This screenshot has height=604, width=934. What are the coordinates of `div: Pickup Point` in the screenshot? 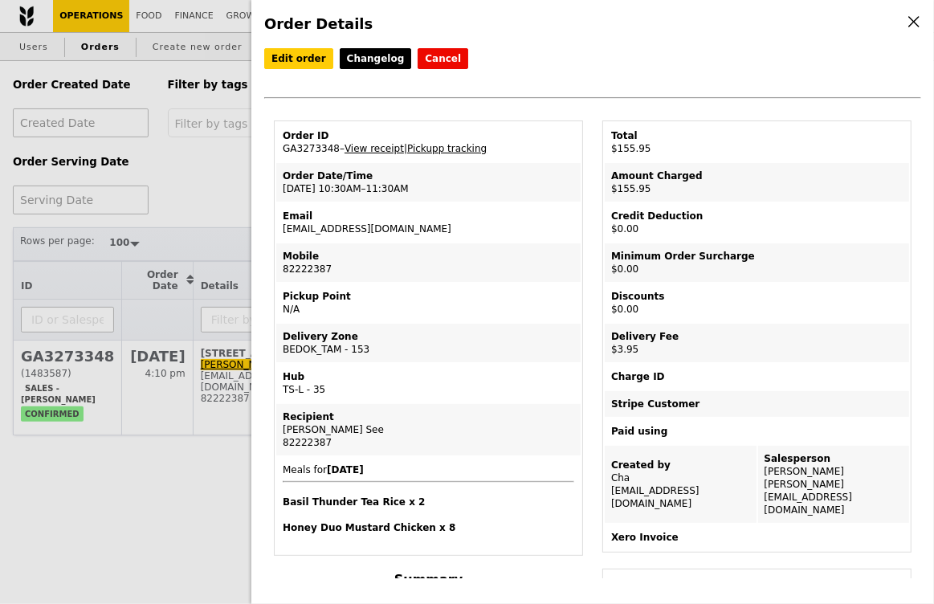 It's located at (428, 296).